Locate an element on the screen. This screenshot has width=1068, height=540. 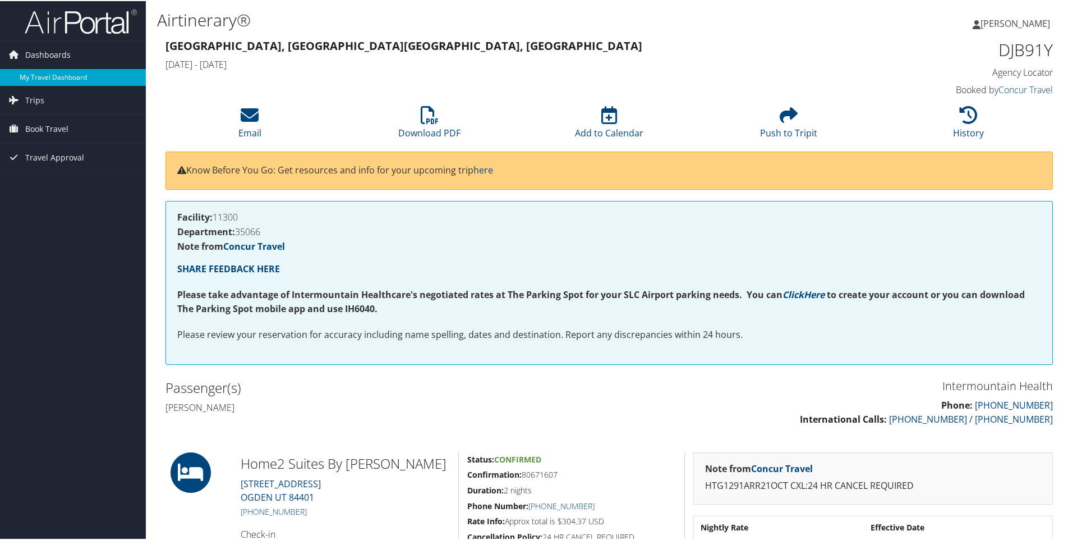
h5: 2 nights is located at coordinates (572, 489).